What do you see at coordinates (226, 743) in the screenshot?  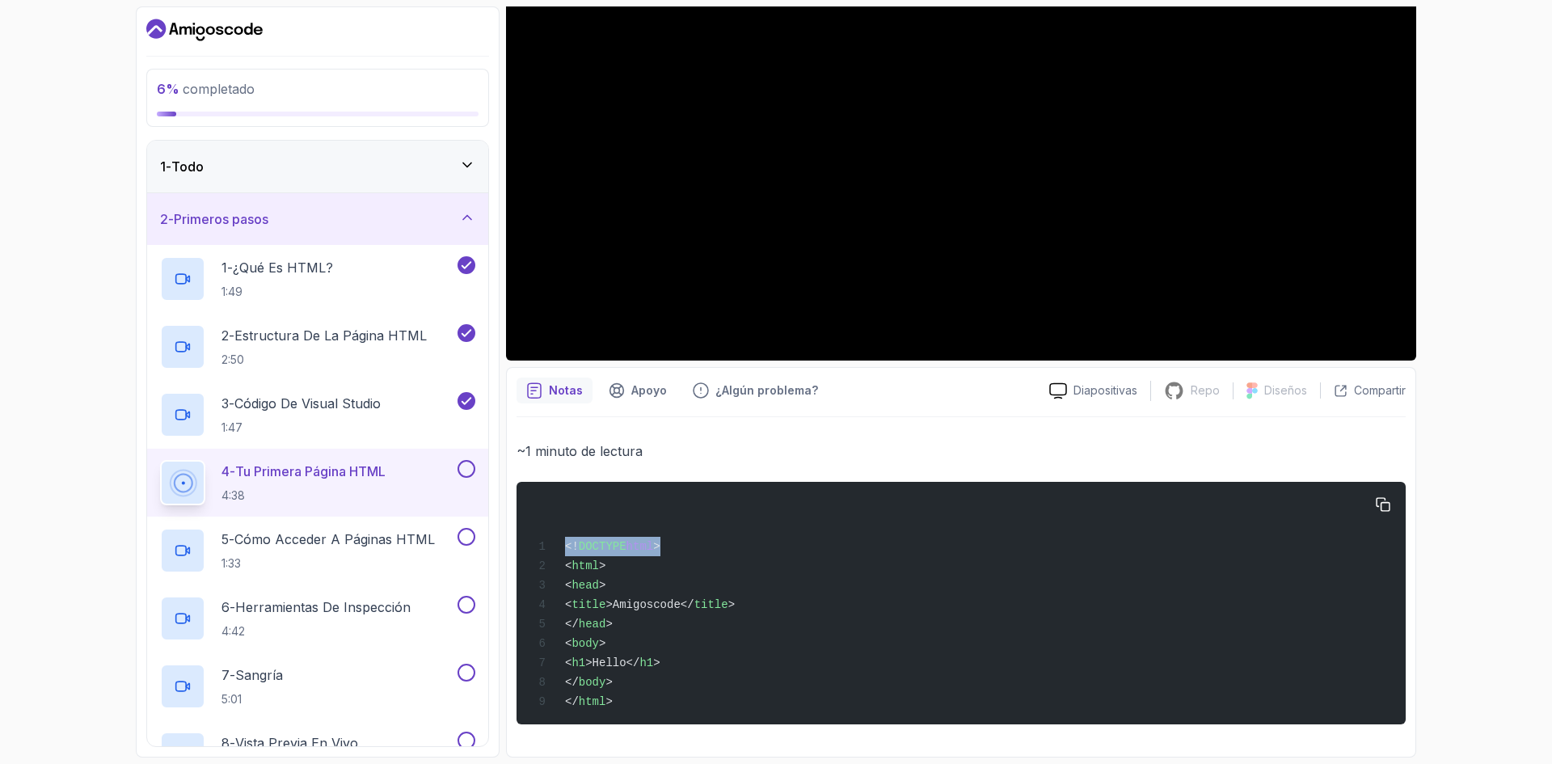 I see `font: 8` at bounding box center [226, 743].